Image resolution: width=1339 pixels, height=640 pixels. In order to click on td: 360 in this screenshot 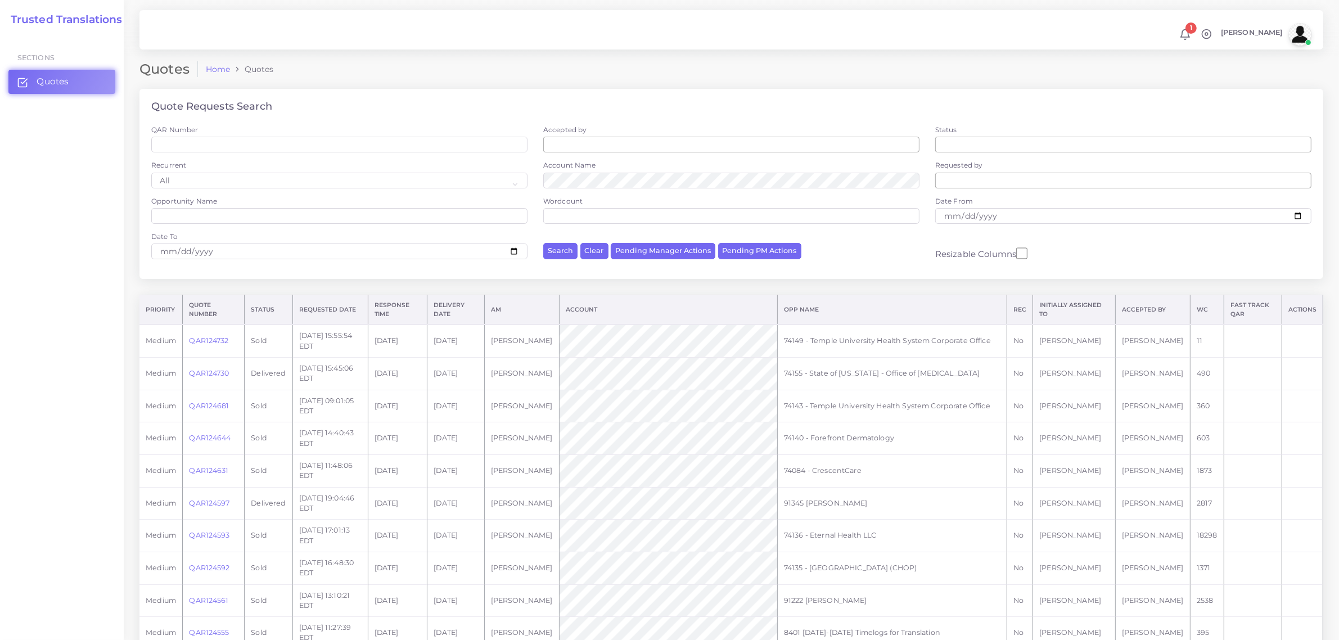, I will do `click(1207, 406)`.